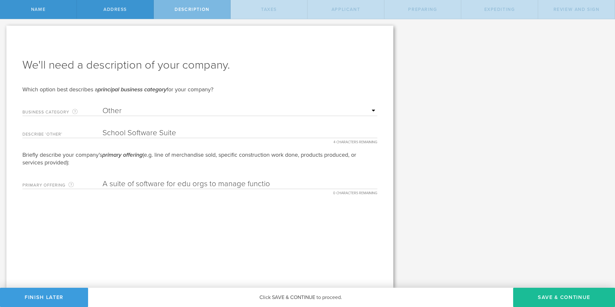  I want to click on span: Review and Sign, so click(576, 9).